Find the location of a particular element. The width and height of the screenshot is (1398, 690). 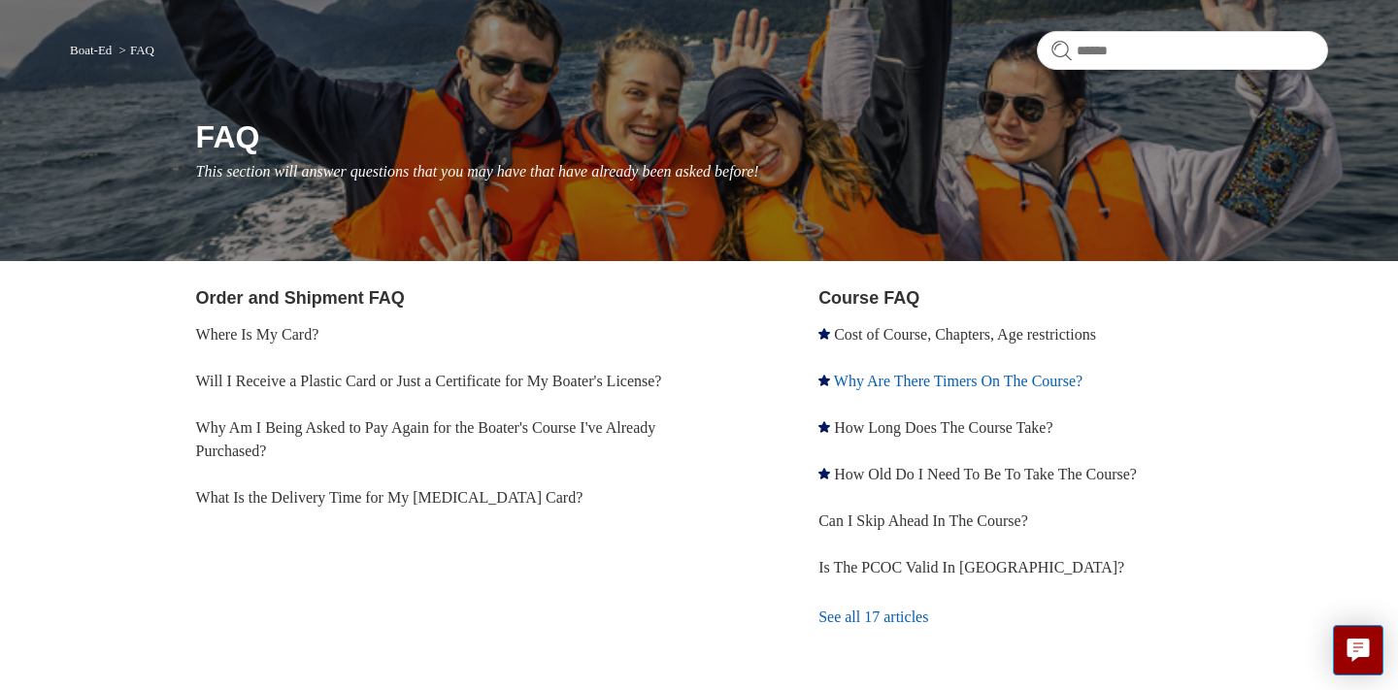

li: FAQ is located at coordinates (135, 50).